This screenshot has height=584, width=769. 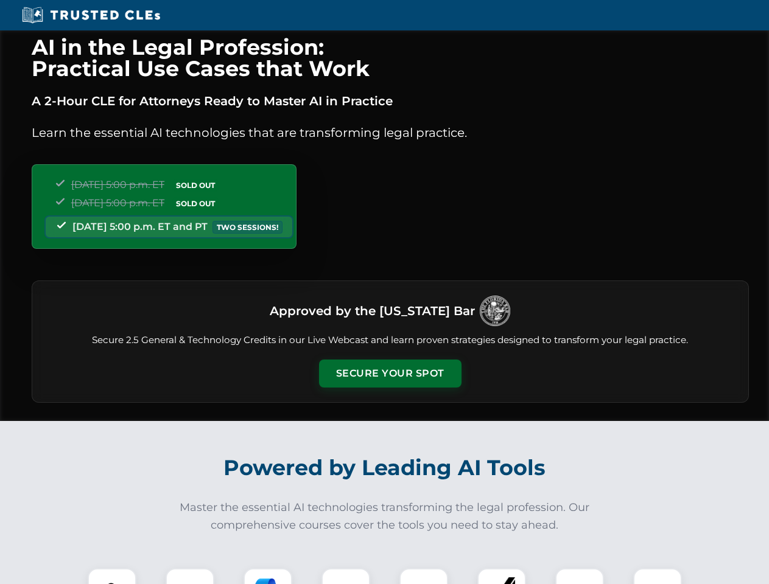 What do you see at coordinates (385, 468) in the screenshot?
I see `h2: Powered by Leading AI Tools` at bounding box center [385, 468].